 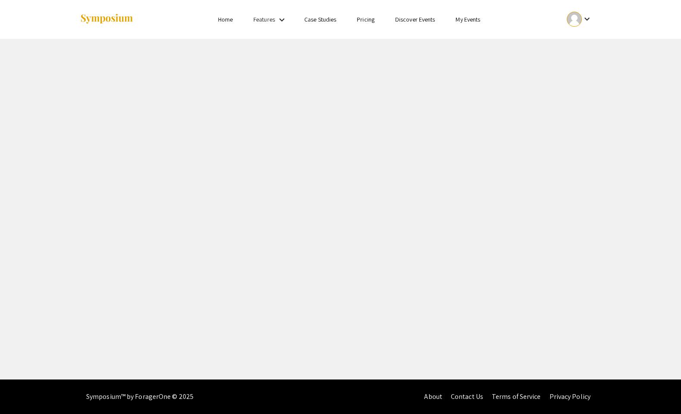 What do you see at coordinates (264, 19) in the screenshot?
I see `a: Features` at bounding box center [264, 19].